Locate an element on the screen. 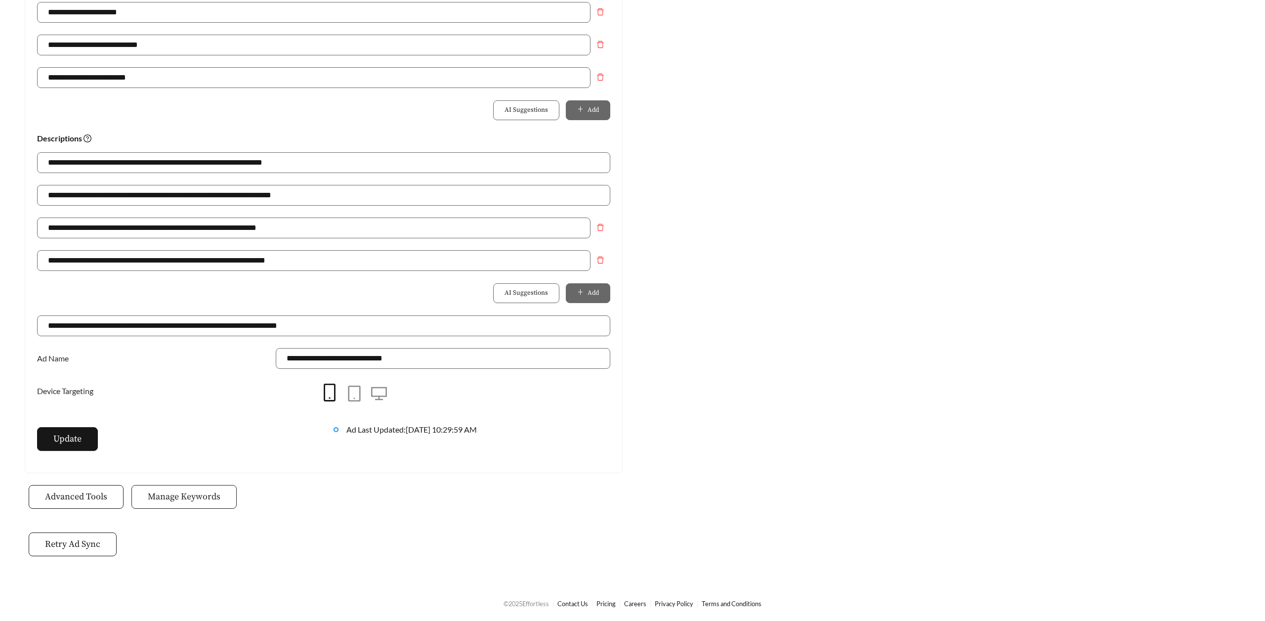  span: mobile is located at coordinates (330, 392).